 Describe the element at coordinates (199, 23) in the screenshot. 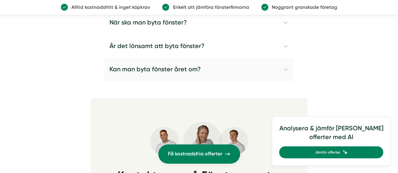

I see `h4: När ska man byta fönster?` at that location.